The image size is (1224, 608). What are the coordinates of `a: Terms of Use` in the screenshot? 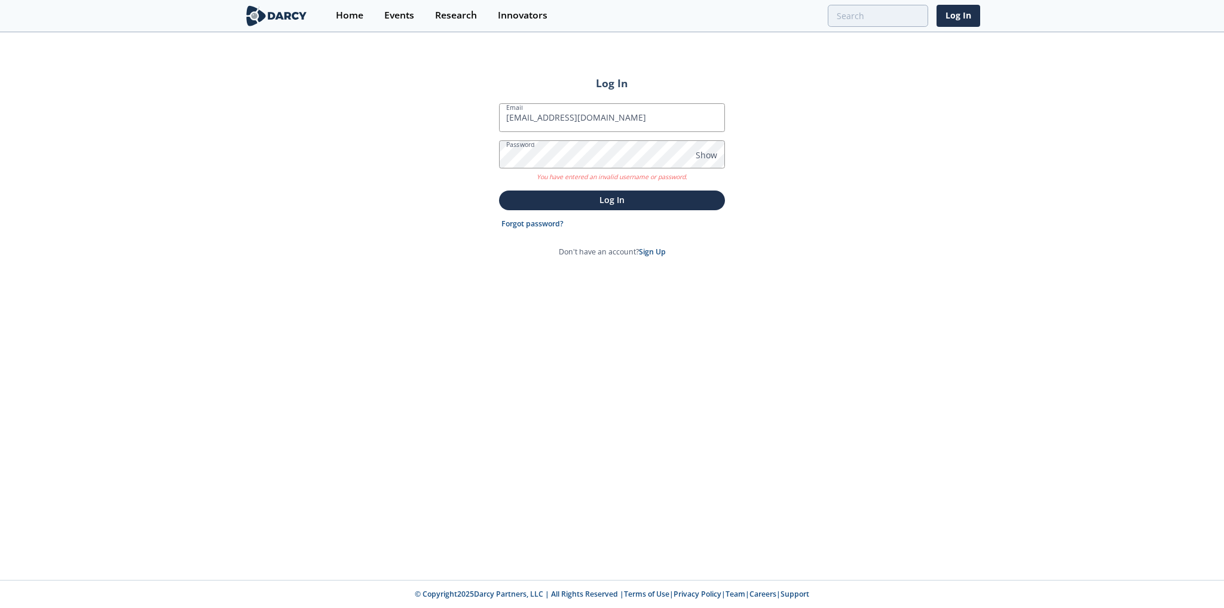 It's located at (647, 594).